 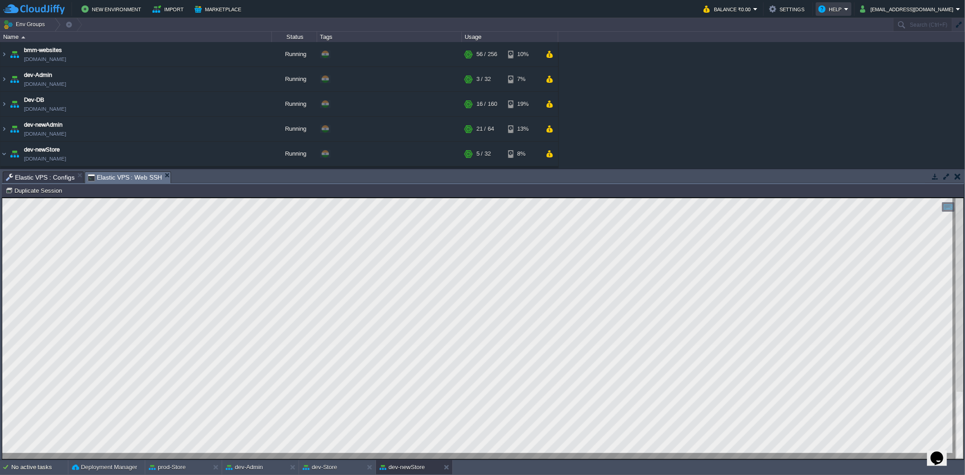 I want to click on span: bmm-websites, so click(x=43, y=50).